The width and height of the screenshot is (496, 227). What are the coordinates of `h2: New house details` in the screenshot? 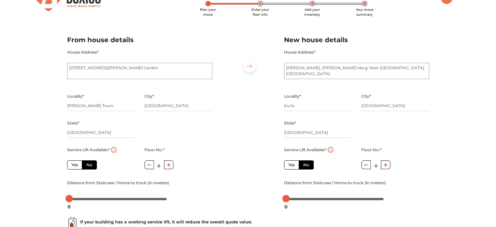 It's located at (356, 40).